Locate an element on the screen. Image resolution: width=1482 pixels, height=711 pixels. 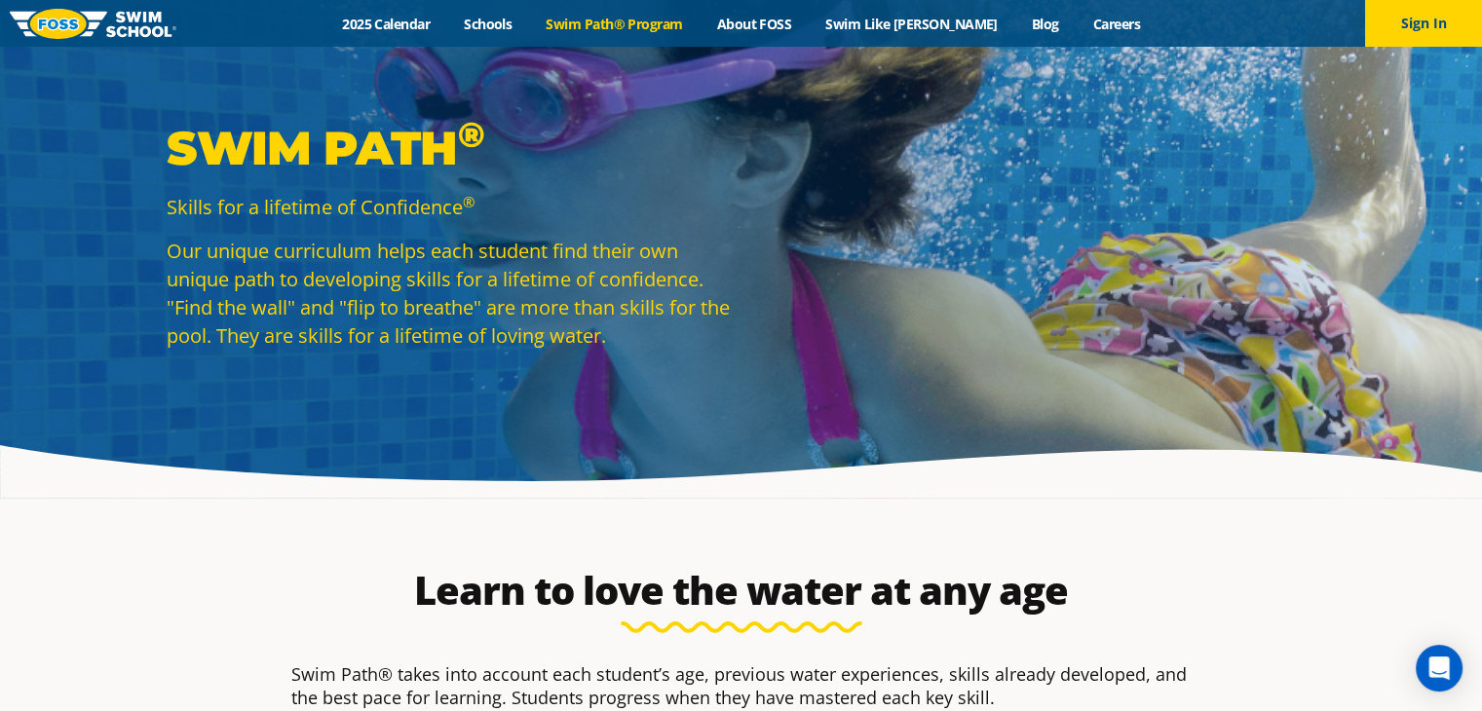
h2: Learn to love the water at any age is located at coordinates (742, 591).